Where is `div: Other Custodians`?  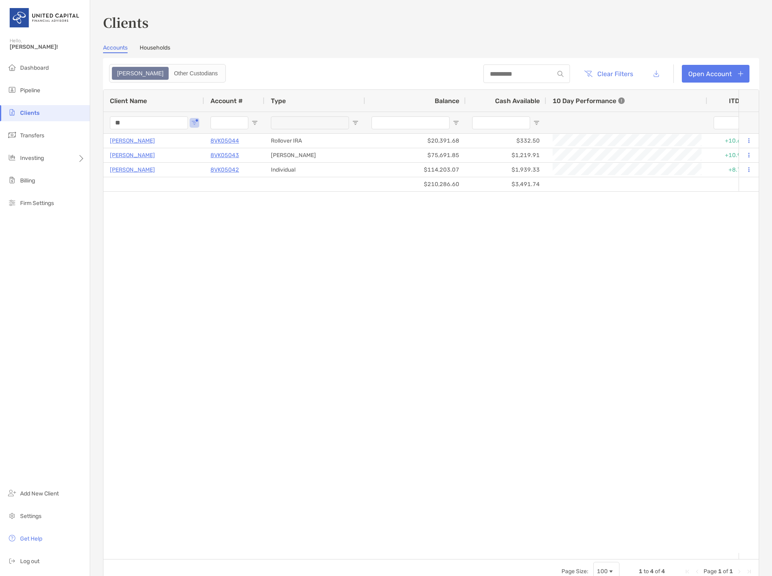
div: Other Custodians is located at coordinates (196, 73).